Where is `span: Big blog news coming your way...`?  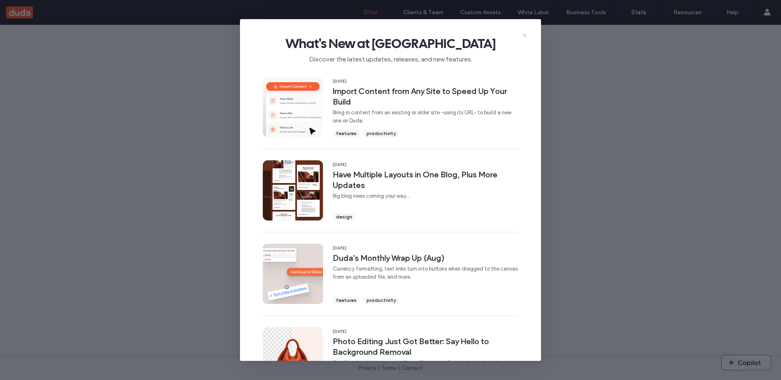
span: Big blog news coming your way... is located at coordinates (425, 196).